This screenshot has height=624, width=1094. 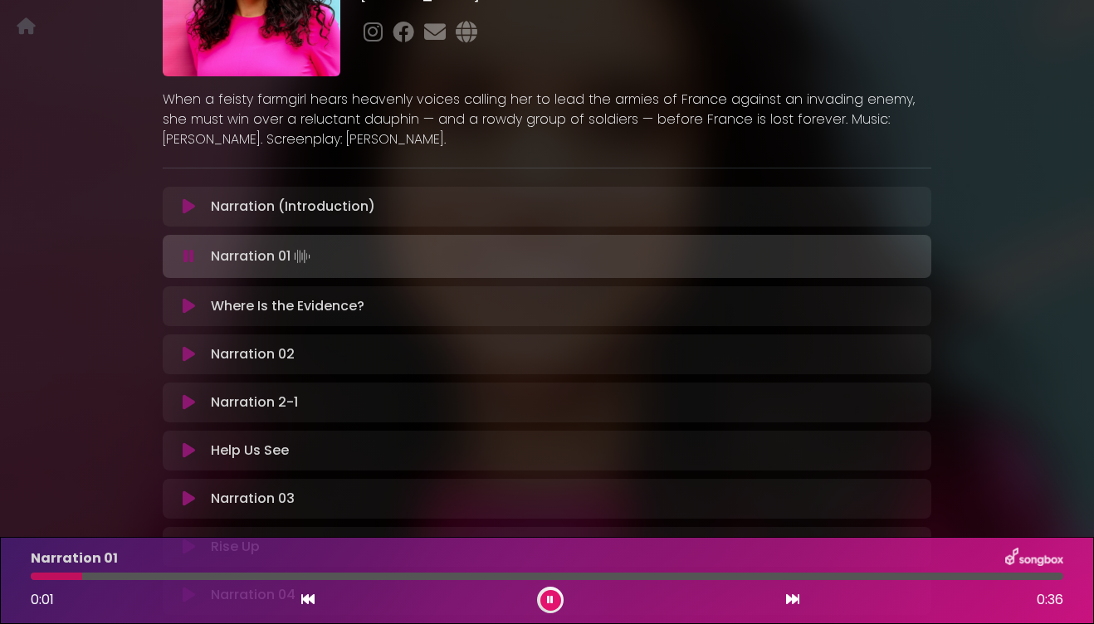 I want to click on p: Narration 03, so click(x=252, y=499).